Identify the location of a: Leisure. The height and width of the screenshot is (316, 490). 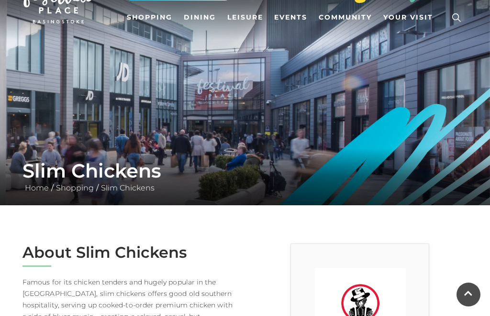
(245, 17).